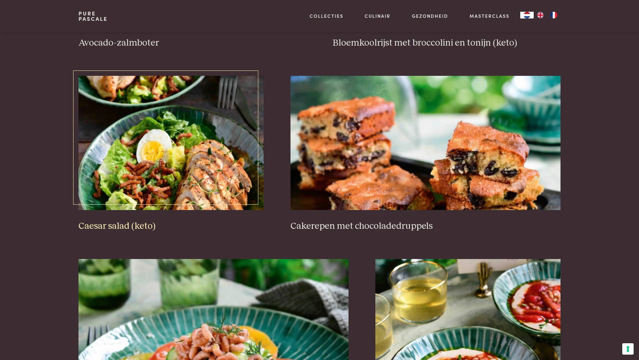  What do you see at coordinates (447, 43) in the screenshot?
I see `h3: Bloemkoolrijst met broccolini en tonijn (keto)` at bounding box center [447, 43].